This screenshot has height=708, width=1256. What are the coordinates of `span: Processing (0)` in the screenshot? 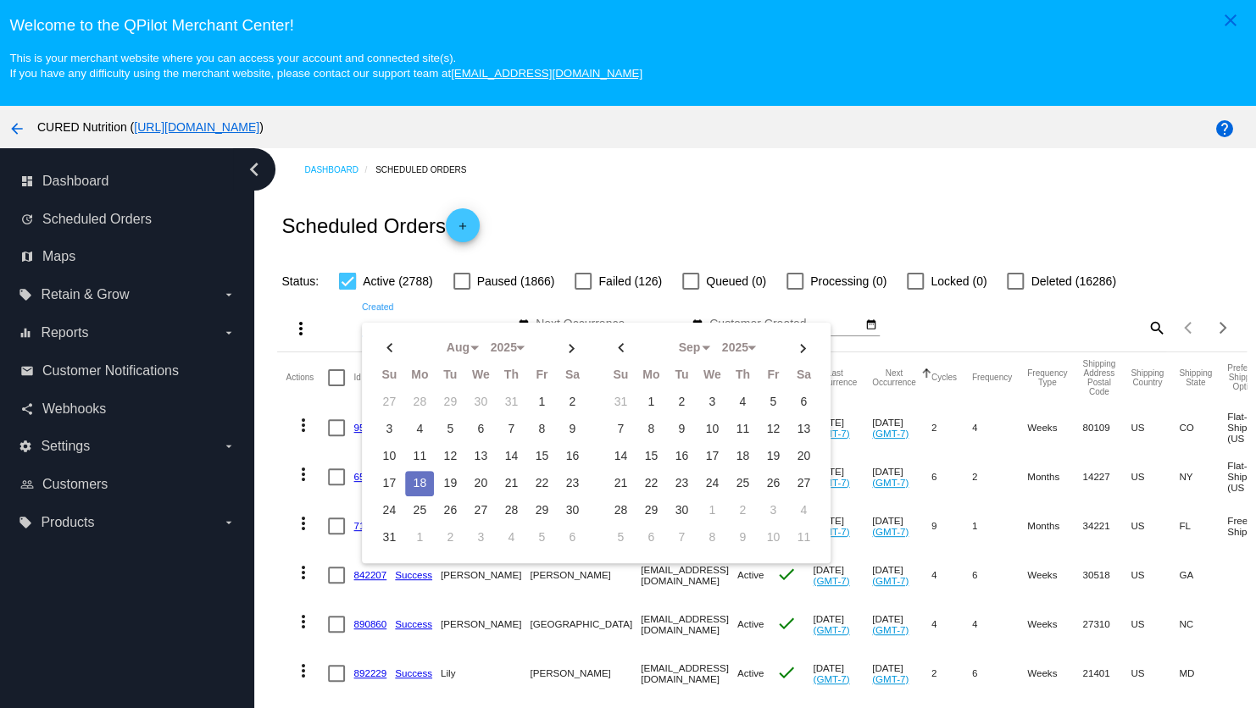 It's located at (848, 281).